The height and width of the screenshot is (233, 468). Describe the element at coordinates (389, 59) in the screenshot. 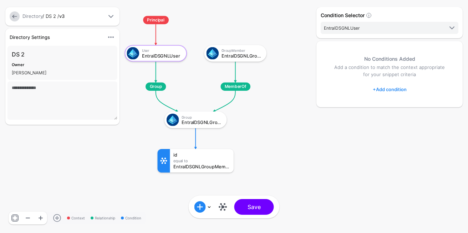

I see `h5: No Conditions Added` at that location.